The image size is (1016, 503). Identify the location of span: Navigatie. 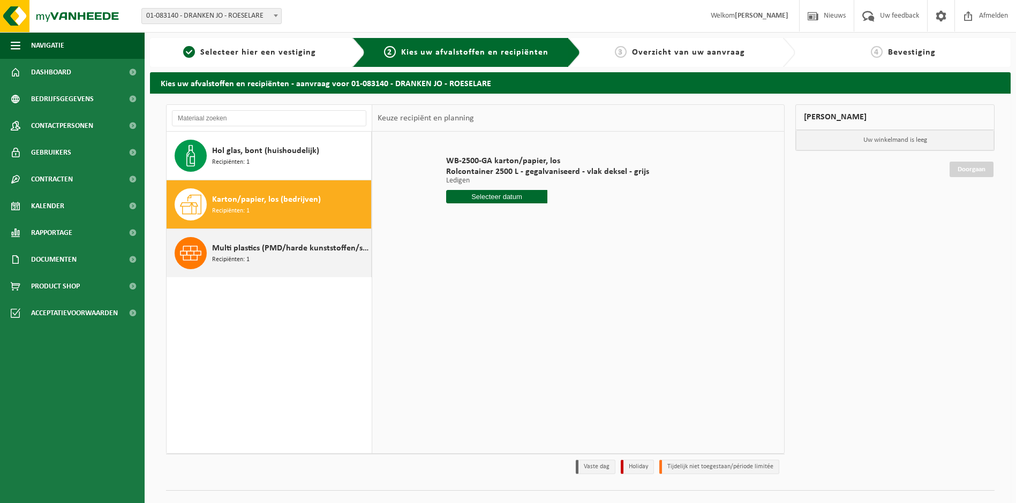
(48, 46).